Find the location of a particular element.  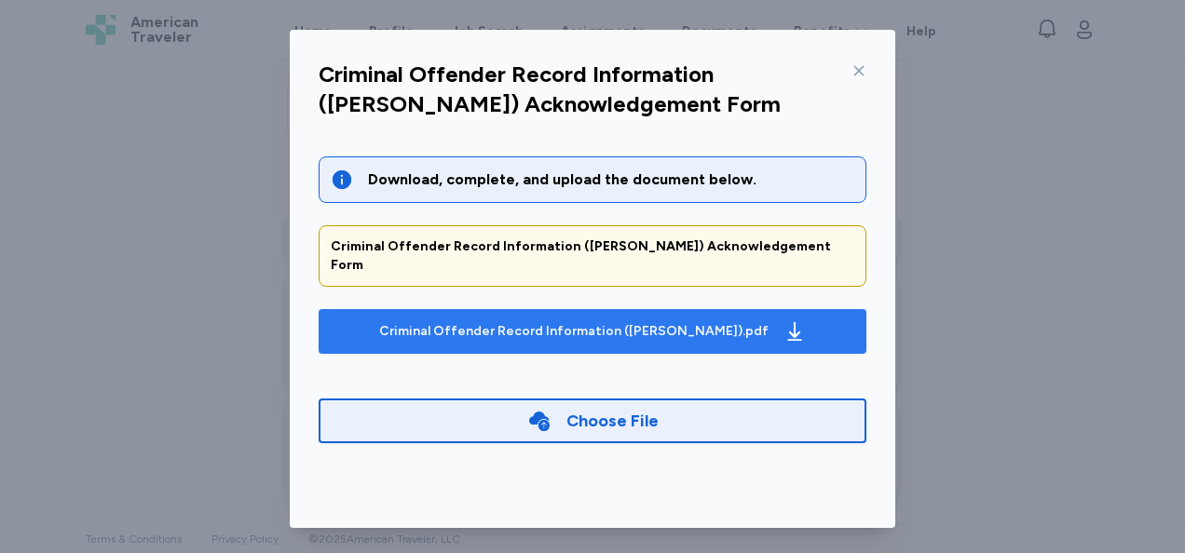

div: Choose File is located at coordinates (612, 421).